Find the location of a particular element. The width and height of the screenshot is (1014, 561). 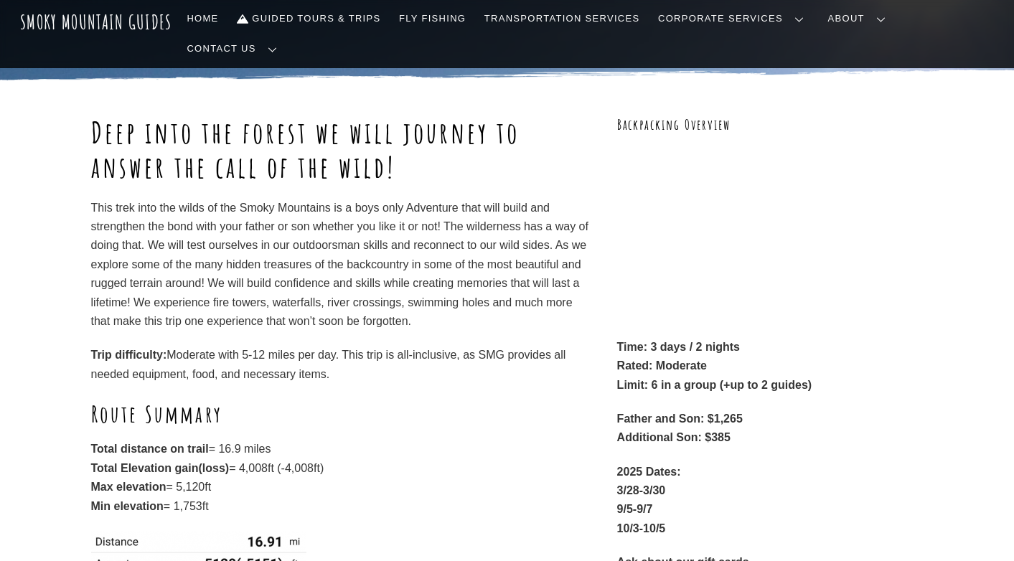

strong: Trip difficulty: is located at coordinates (129, 354).